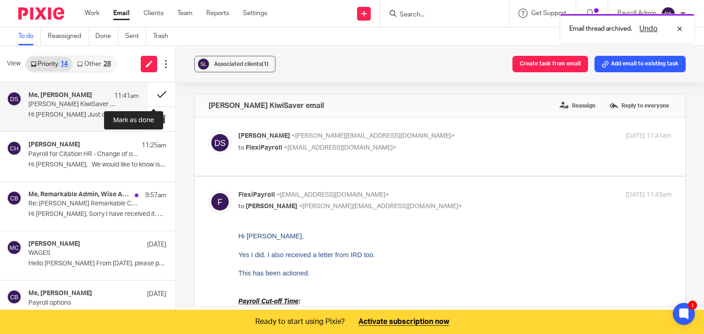 This screenshot has width=704, height=334. I want to click on a: Email, so click(121, 13).